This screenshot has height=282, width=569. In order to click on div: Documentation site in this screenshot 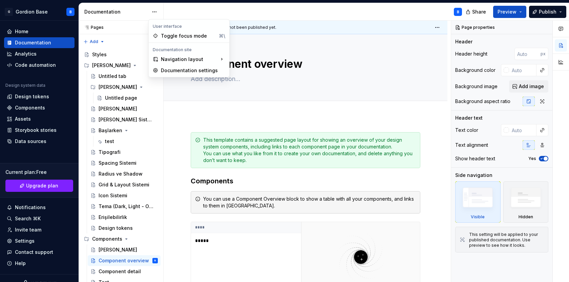, I will do `click(189, 50)`.